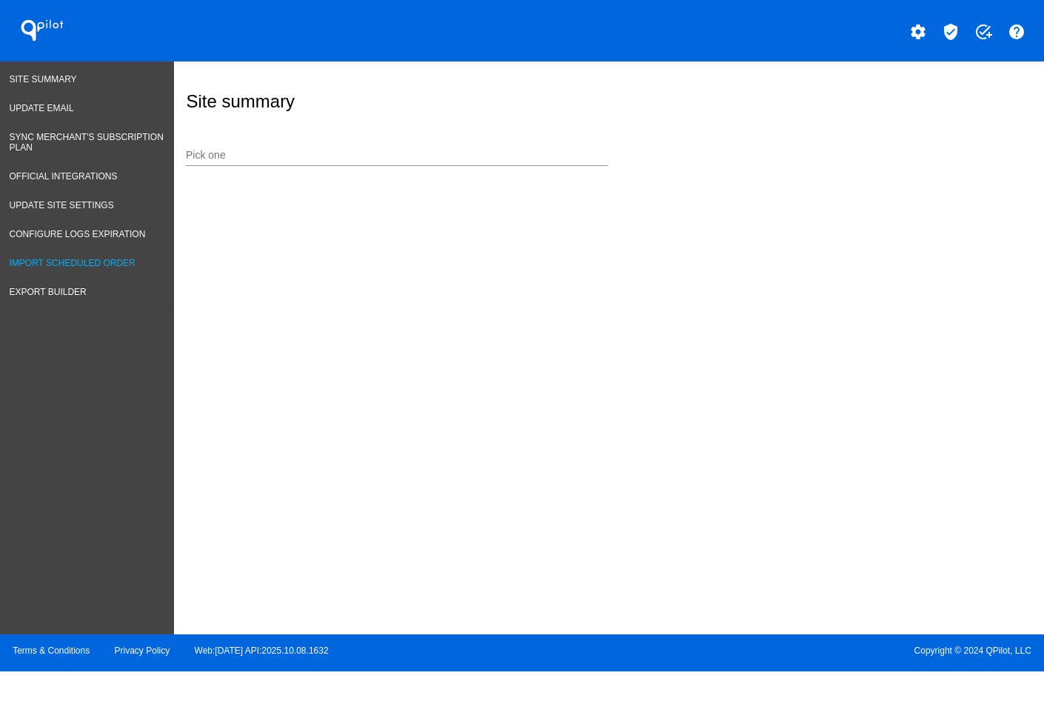 Image resolution: width=1044 pixels, height=707 pixels. Describe the element at coordinates (61, 205) in the screenshot. I see `span: Update Site Settings` at that location.